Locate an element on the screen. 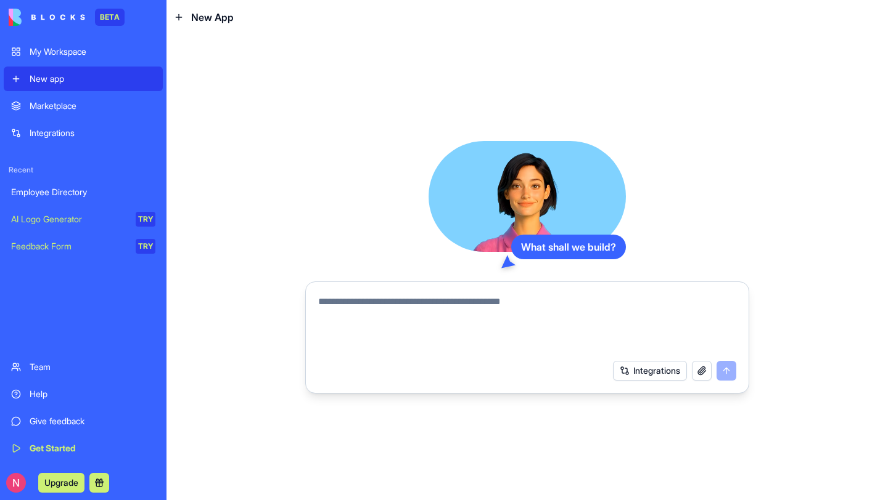  a: Give feedback is located at coordinates (83, 422).